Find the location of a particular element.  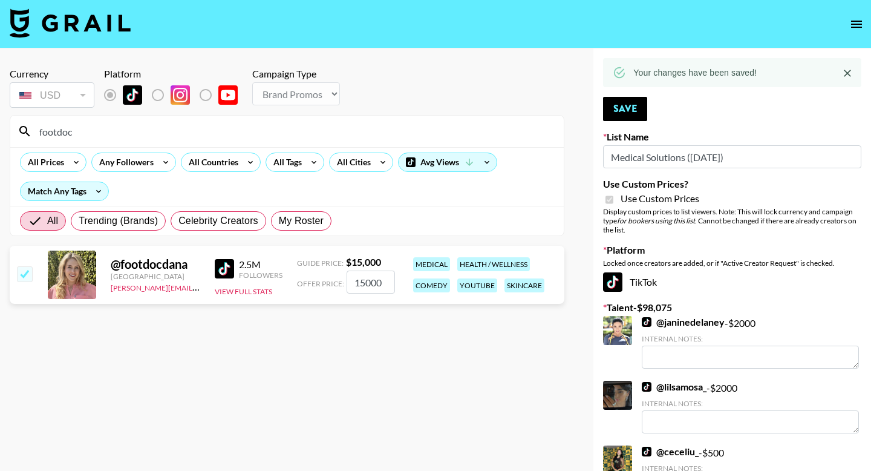

div: Followers is located at coordinates (261, 275).